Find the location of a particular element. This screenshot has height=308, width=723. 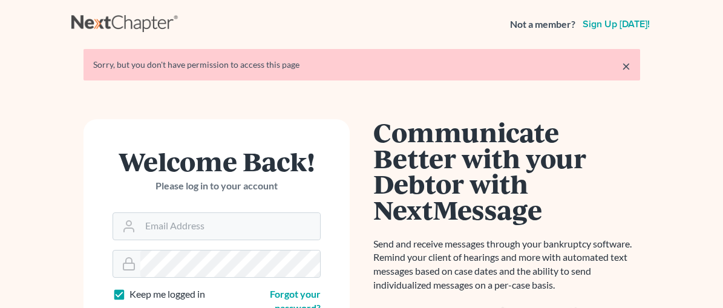

h1: Welcome Back! is located at coordinates (217, 161).